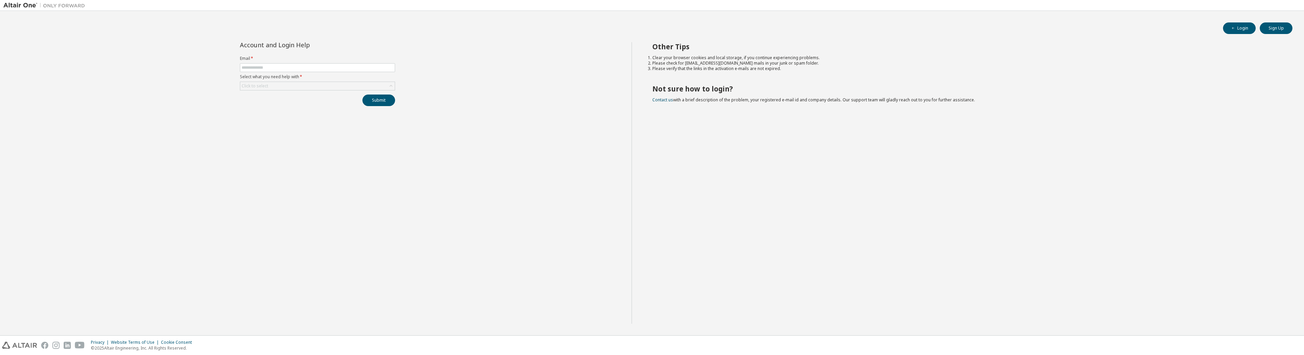  I want to click on img: linkedin.svg, so click(67, 345).